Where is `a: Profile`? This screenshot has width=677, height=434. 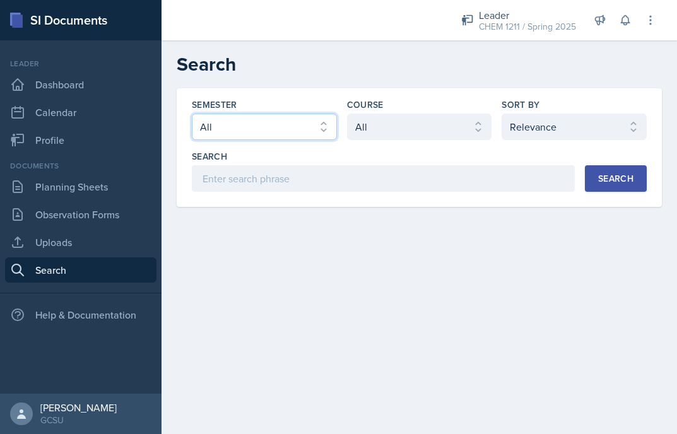
a: Profile is located at coordinates (81, 140).